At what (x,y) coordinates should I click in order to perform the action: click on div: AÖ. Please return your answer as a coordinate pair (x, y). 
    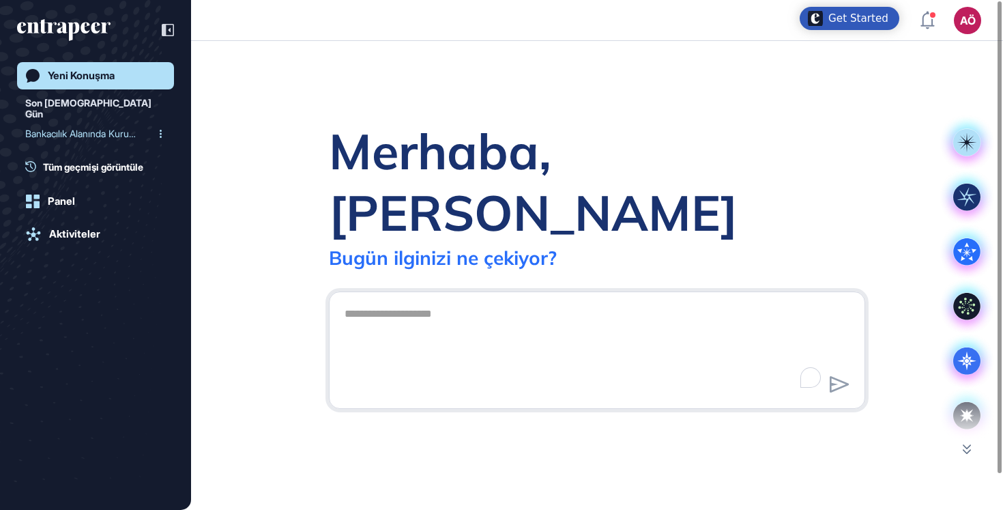
    Looking at the image, I should click on (968, 20).